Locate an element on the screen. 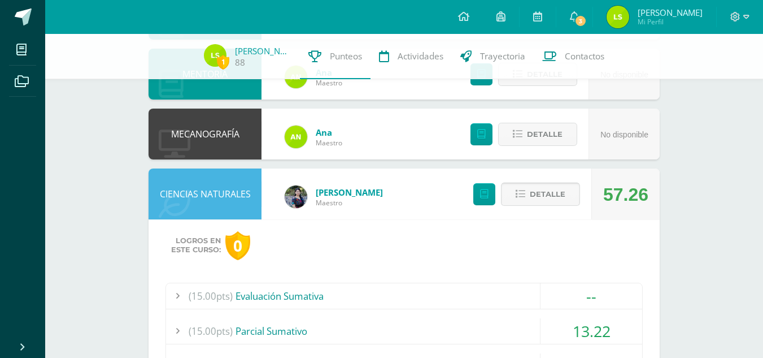 The height and width of the screenshot is (358, 763). img: b2b209b5ecd374f6d147d0bc2cef63fa.png is located at coordinates (296, 197).